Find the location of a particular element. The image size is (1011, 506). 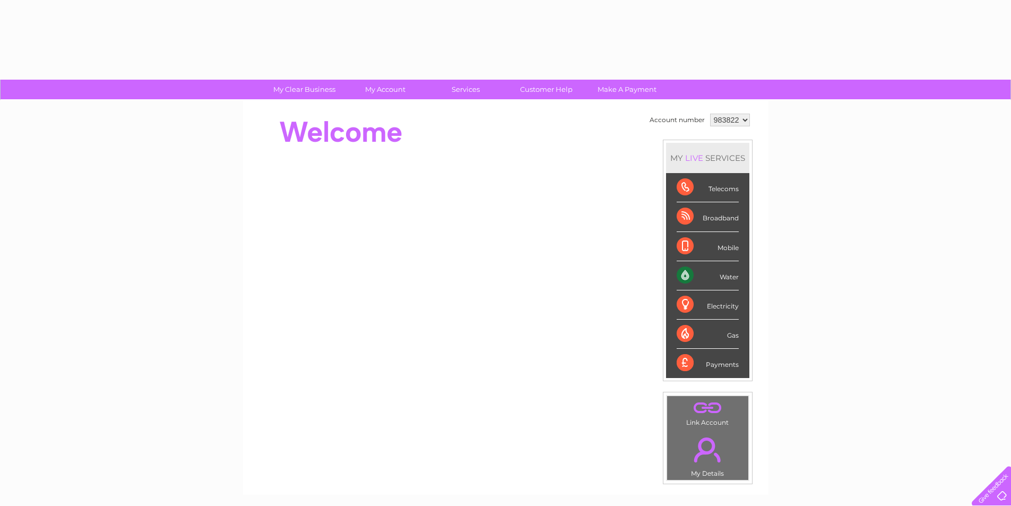

a: Make A Payment is located at coordinates (627, 89).